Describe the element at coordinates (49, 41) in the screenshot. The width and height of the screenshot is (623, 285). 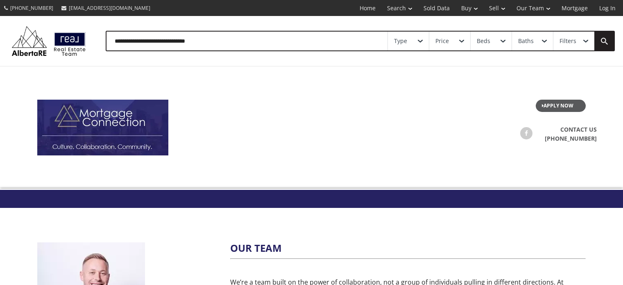
I see `img: Logo` at that location.